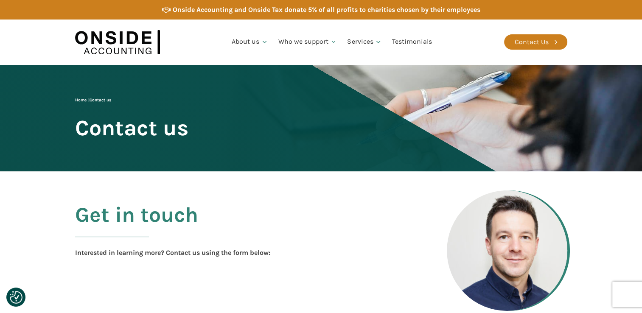 This screenshot has width=642, height=313. Describe the element at coordinates (535, 42) in the screenshot. I see `a: Contact Us` at that location.